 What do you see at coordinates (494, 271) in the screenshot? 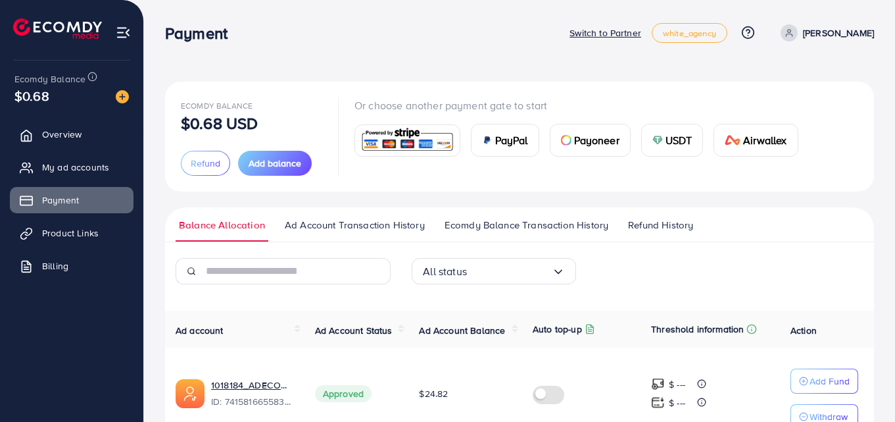
I see `div: Search for option` at bounding box center [494, 271].